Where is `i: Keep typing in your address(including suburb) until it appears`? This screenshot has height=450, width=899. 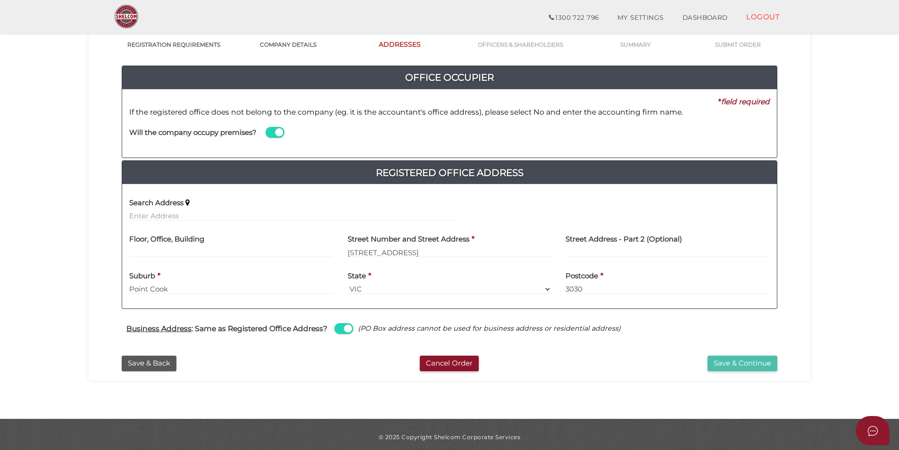
i: Keep typing in your address(including suburb) until it appears is located at coordinates (187, 203).